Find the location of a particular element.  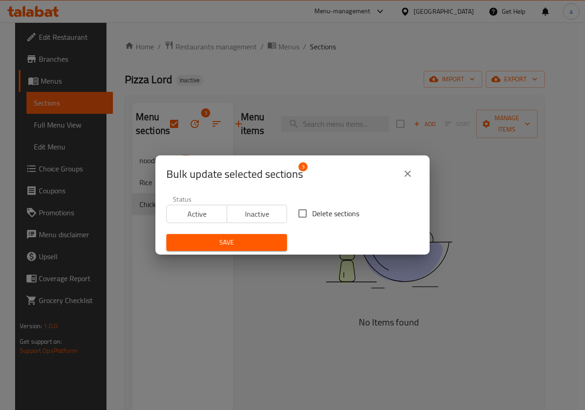

button: Inactive is located at coordinates (257, 214).